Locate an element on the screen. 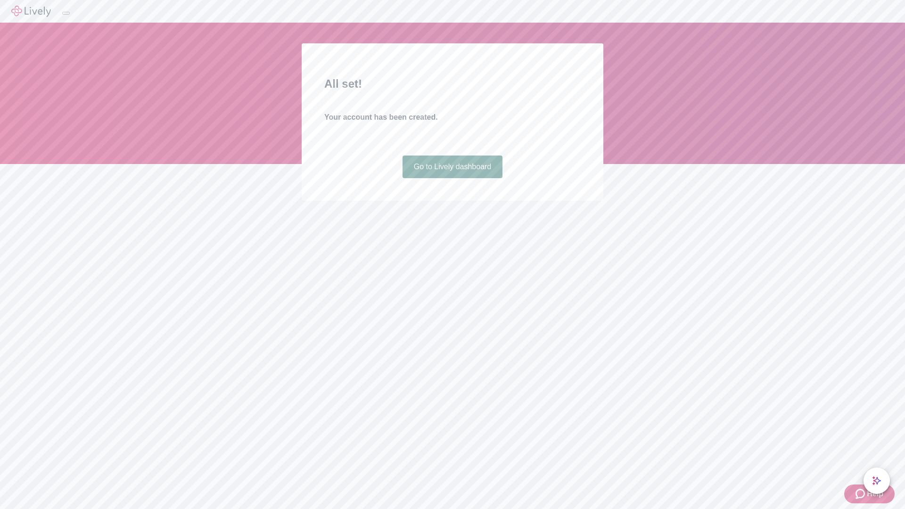 This screenshot has width=905, height=509. button: Log out is located at coordinates (66, 13).